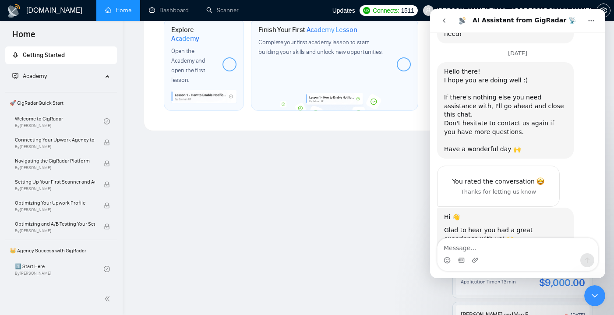  I want to click on span: user, so click(428, 11).